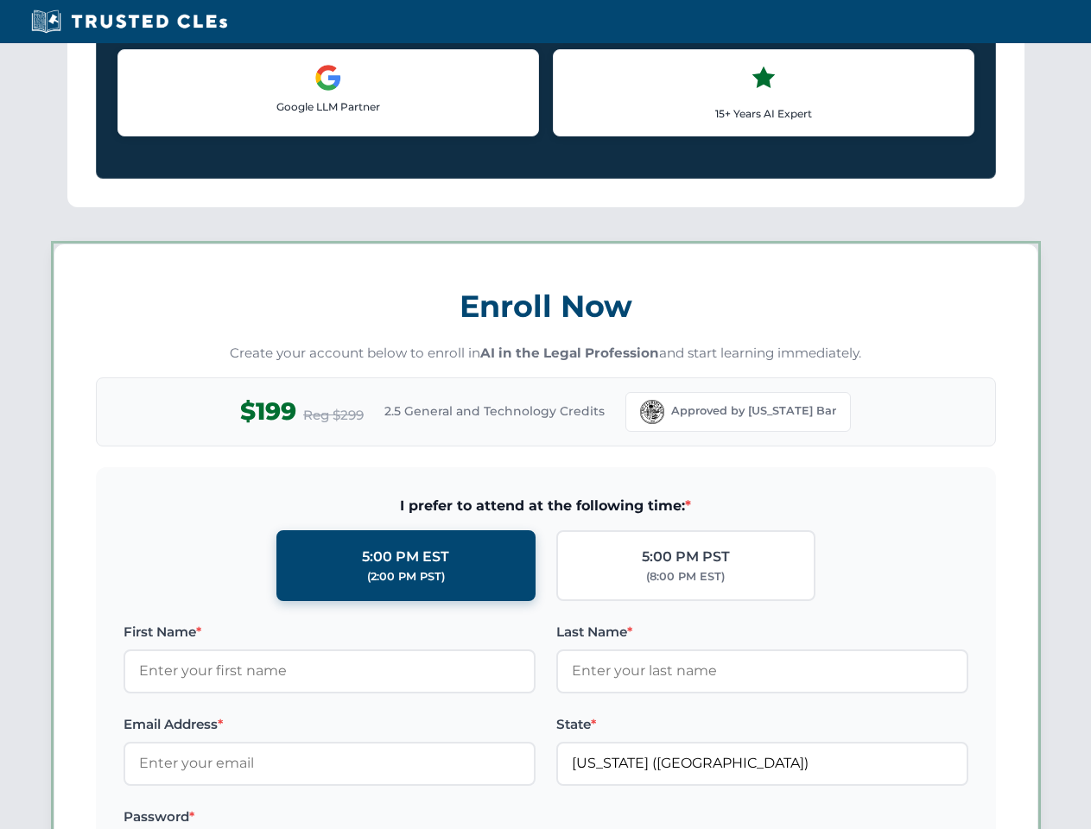 The width and height of the screenshot is (1091, 829). I want to click on input: Enter your email, so click(329, 763).